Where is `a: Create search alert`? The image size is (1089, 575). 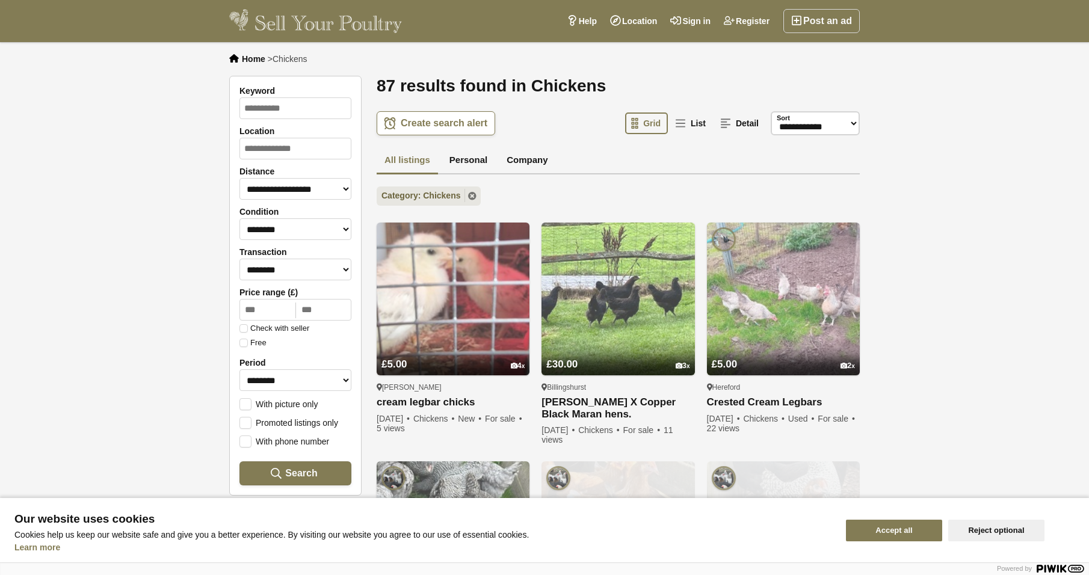
a: Create search alert is located at coordinates (436, 123).